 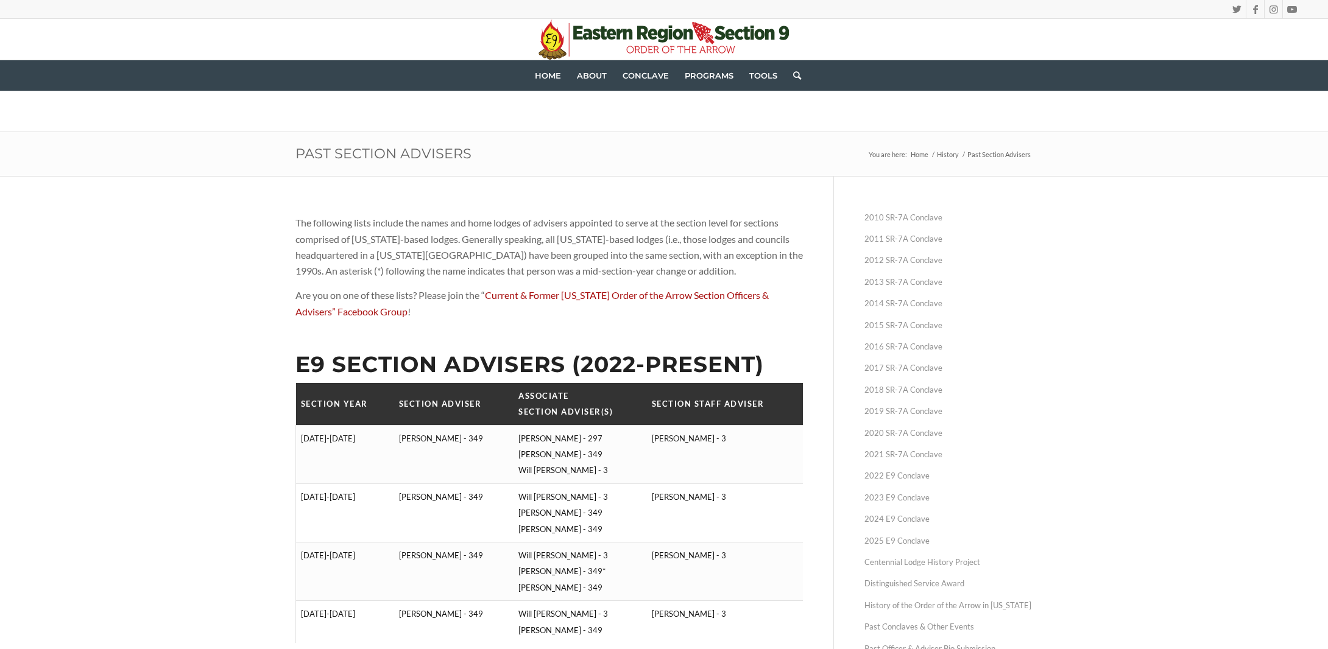 I want to click on a: 2015 SR-7A Conclave, so click(x=948, y=325).